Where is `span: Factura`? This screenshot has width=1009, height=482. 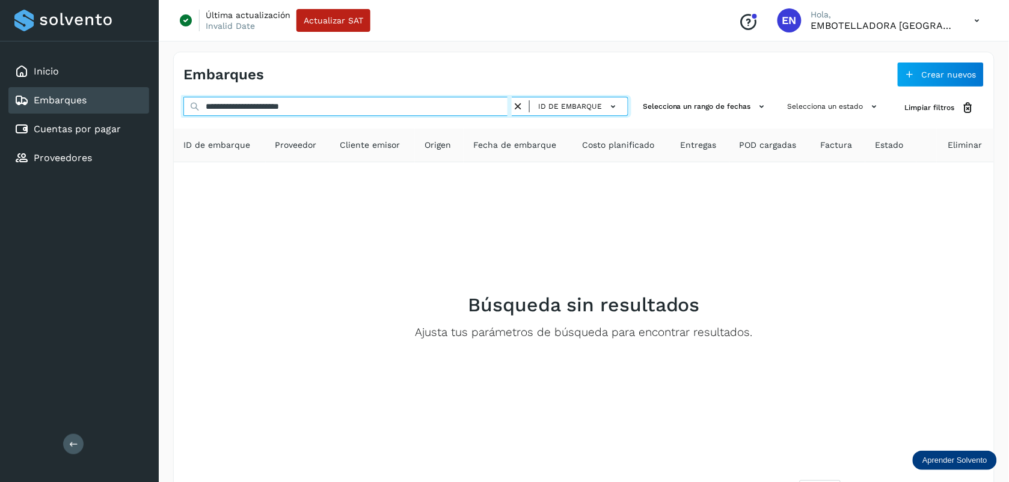 span: Factura is located at coordinates (837, 145).